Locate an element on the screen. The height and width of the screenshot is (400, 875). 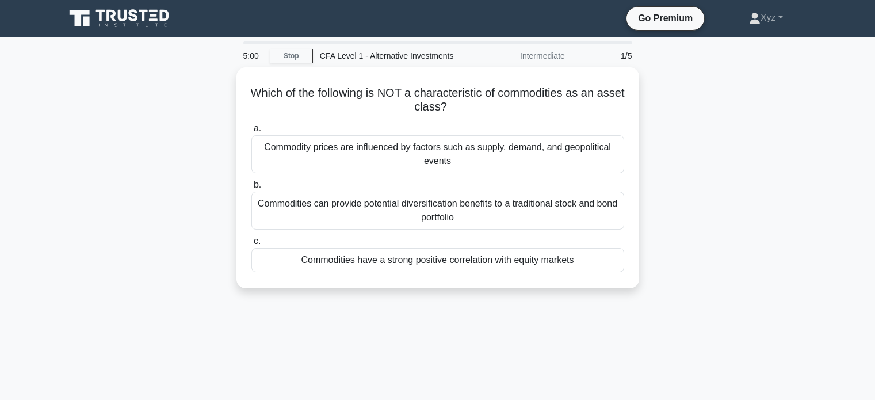
div: Commodities have a strong positive correlation with equity markets is located at coordinates (438, 260).